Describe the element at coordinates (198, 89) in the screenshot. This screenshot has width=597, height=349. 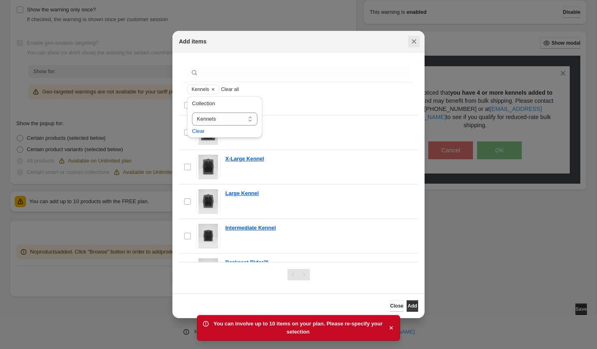
I see `button: Kennels` at that location.